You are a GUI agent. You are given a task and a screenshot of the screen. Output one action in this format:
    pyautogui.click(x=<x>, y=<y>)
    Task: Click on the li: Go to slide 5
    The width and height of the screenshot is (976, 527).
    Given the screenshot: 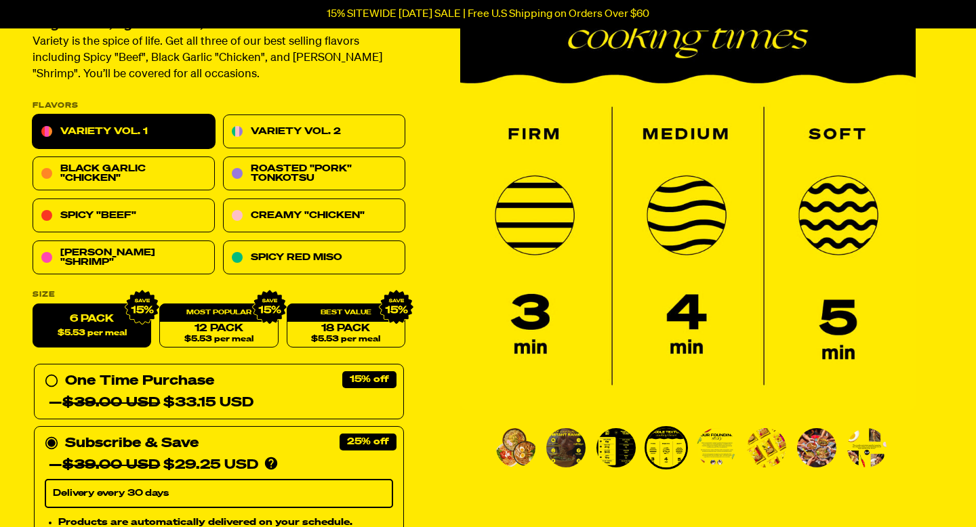 What is the action you would take?
    pyautogui.click(x=716, y=448)
    